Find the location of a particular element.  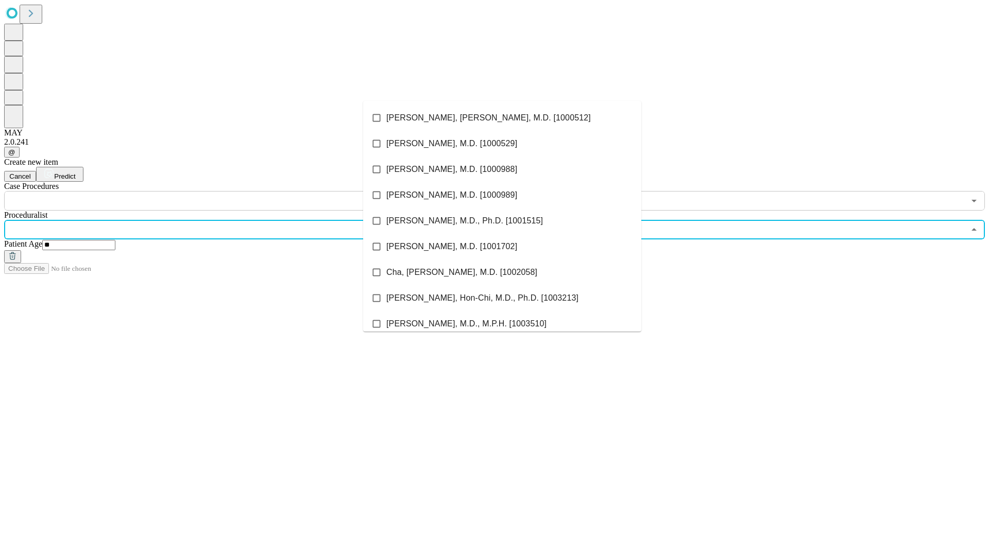

div: MAY is located at coordinates (494, 133).